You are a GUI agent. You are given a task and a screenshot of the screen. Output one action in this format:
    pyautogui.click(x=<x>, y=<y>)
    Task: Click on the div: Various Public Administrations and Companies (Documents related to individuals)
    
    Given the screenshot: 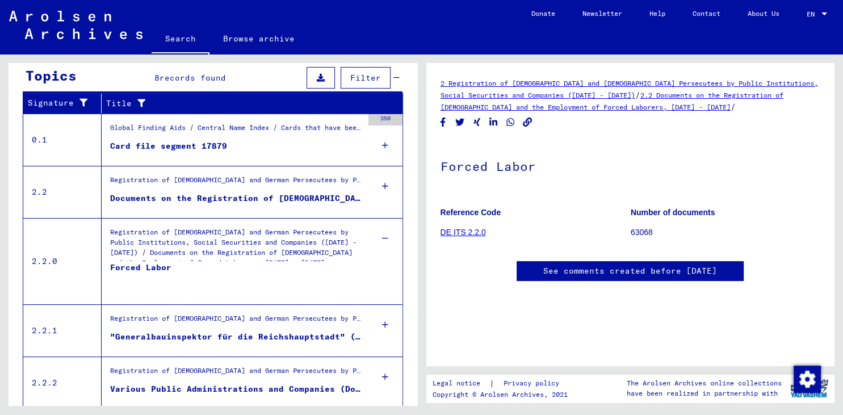 What is the action you would take?
    pyautogui.click(x=236, y=389)
    